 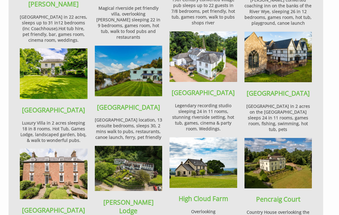 What do you see at coordinates (54, 132) in the screenshot?
I see `h4: Luxury Villa in 2 acres sleeping 18 in 8 rooms. Hot Tub, Games Lodge, landscaped garden, bbq, & w...` at bounding box center [54, 132].